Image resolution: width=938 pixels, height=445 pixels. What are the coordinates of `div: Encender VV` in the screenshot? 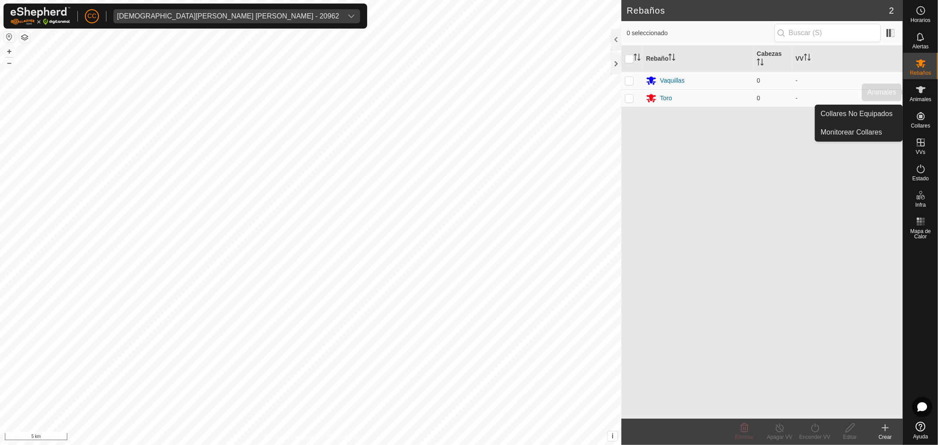 It's located at (815, 437).